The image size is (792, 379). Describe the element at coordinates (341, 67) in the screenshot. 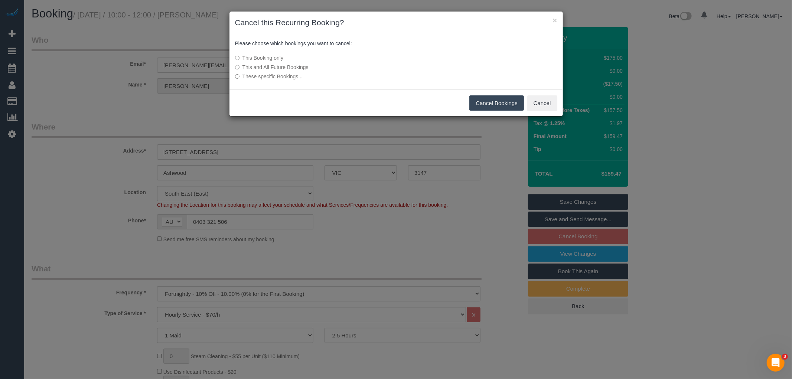

I see `label: This and All Future Bookings` at that location.